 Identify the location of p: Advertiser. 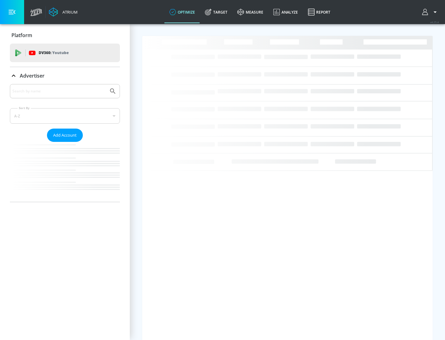
(32, 76).